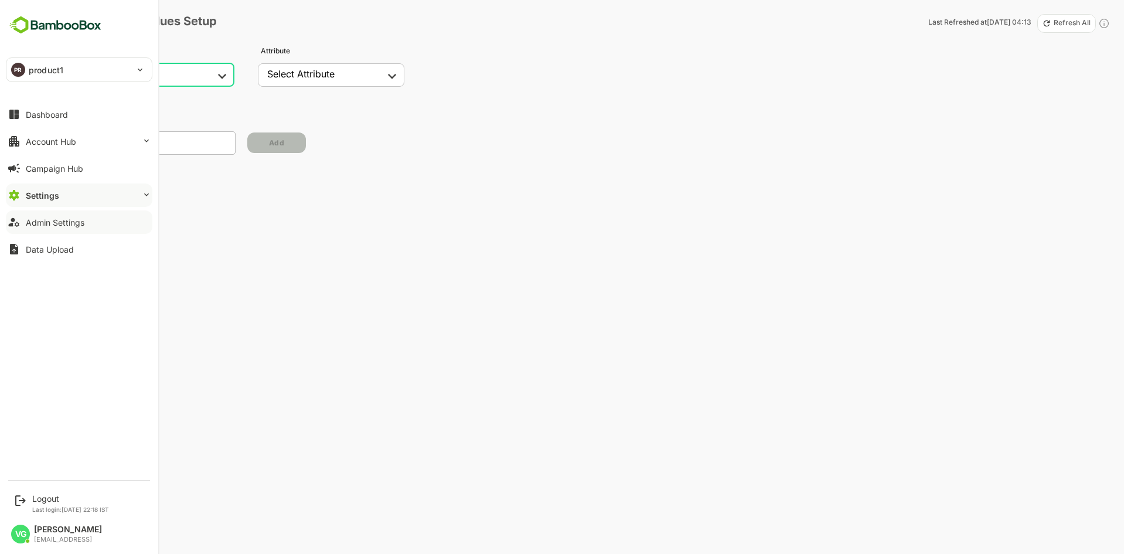 This screenshot has width=1124, height=554. What do you see at coordinates (50, 249) in the screenshot?
I see `div: Data Upload` at bounding box center [50, 249].